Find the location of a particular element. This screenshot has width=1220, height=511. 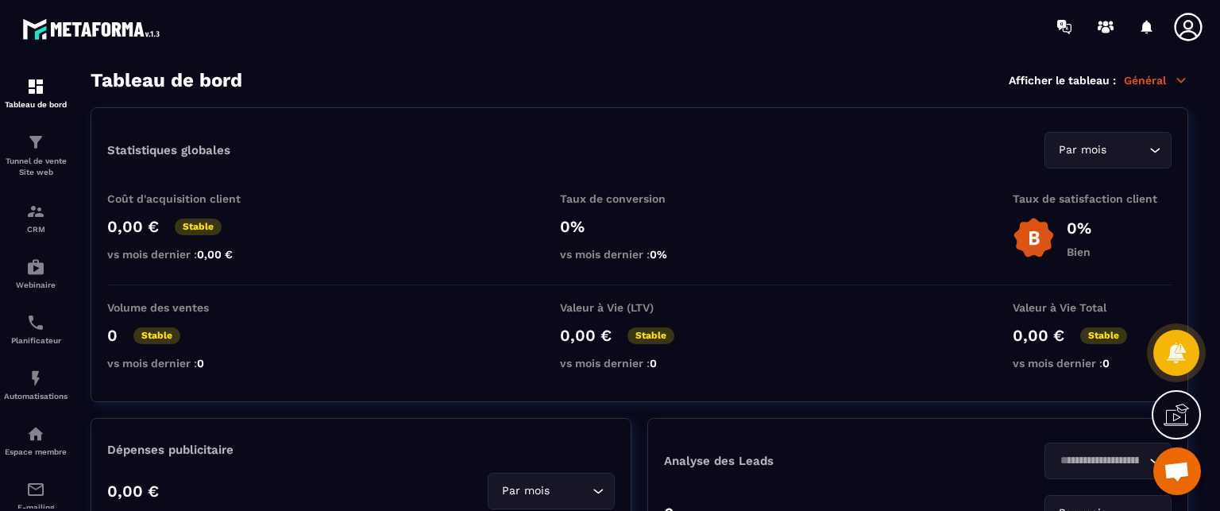

p: Coût d'acquisition client is located at coordinates (187, 199).